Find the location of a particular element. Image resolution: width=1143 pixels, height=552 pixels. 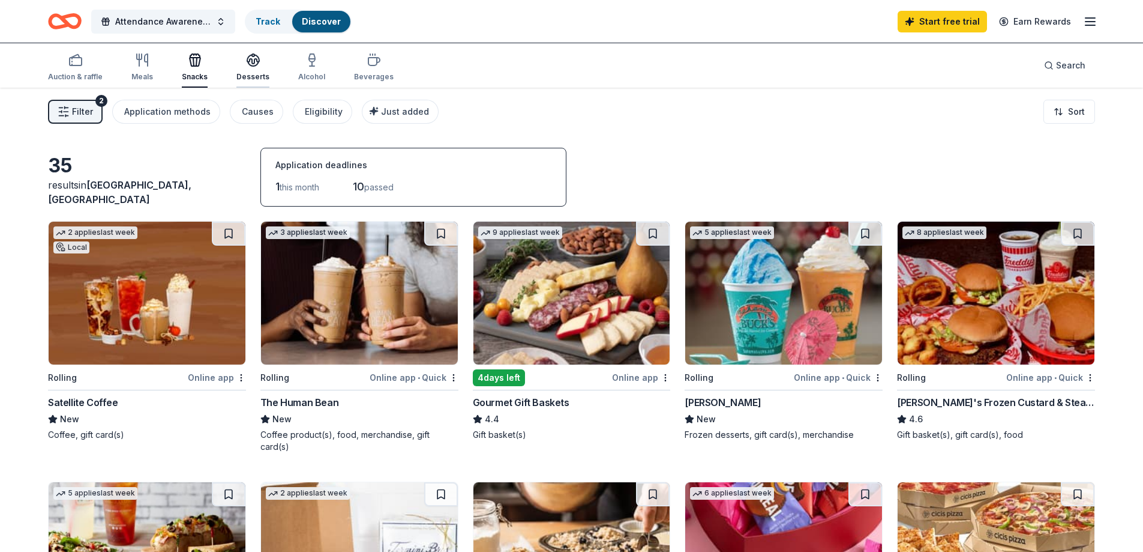

a: Image for Gourmet Gift Baskets9 applieslast week4days leftOnline appGourmet Gift Baskets4.4Gift b... is located at coordinates (572, 331).